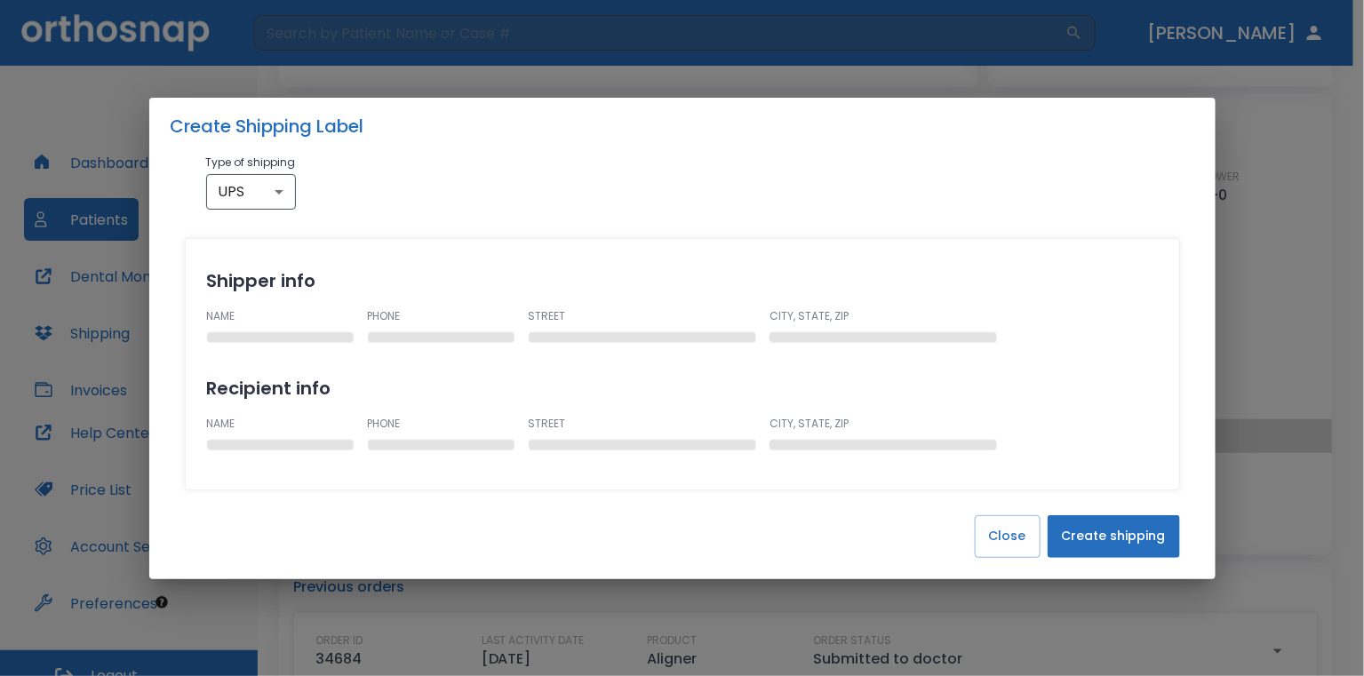  I want to click on p: Type of shipping, so click(251, 163).